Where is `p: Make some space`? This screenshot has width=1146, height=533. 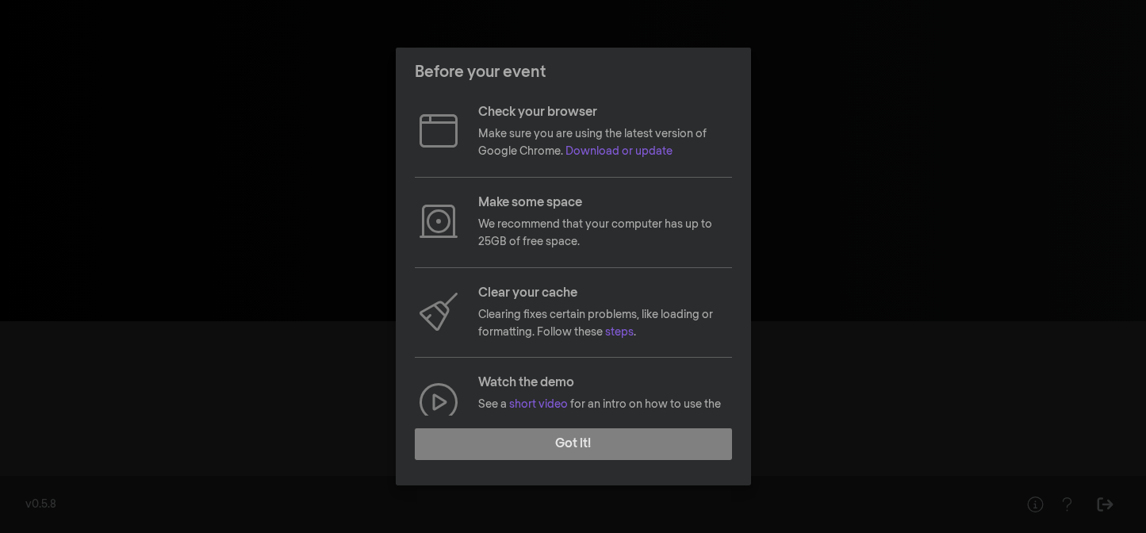
p: Make some space is located at coordinates (605, 203).